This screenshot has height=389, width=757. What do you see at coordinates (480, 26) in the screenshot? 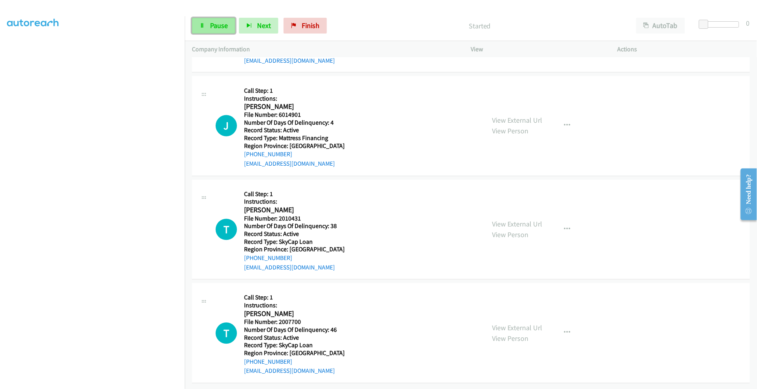
I see `p: Started` at bounding box center [480, 26].